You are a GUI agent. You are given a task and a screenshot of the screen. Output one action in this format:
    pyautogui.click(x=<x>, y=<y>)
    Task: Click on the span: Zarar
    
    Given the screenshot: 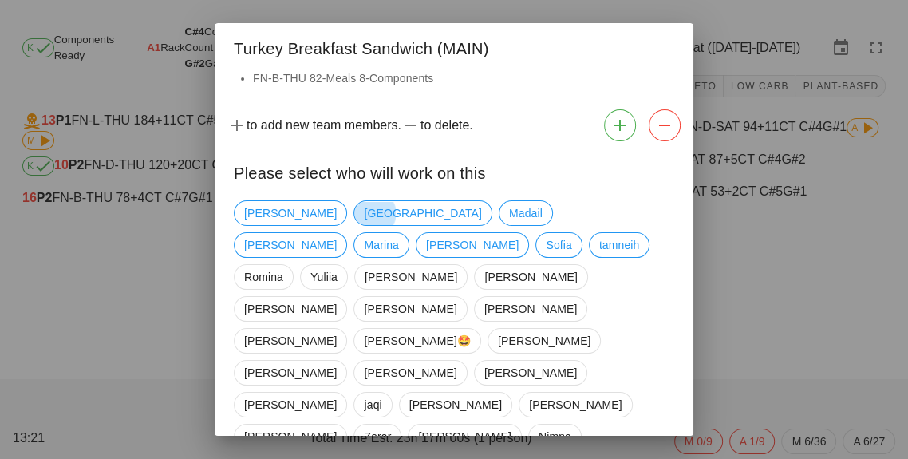 What is the action you would take?
    pyautogui.click(x=378, y=437)
    